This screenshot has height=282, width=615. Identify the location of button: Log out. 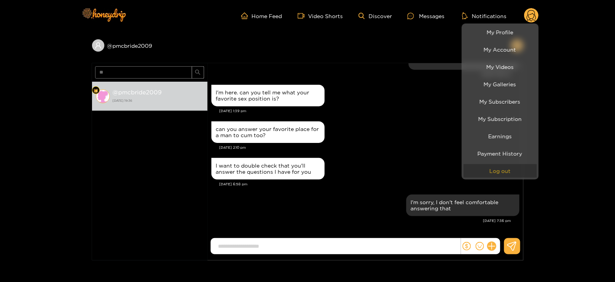
(500, 171).